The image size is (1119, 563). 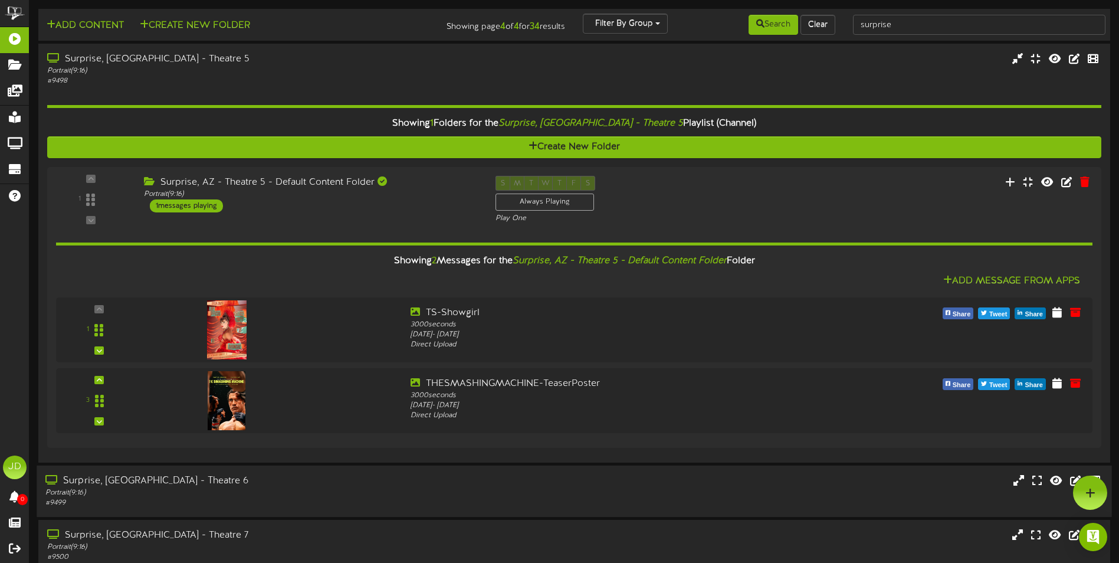 What do you see at coordinates (434, 261) in the screenshot?
I see `span: 2` at bounding box center [434, 261].